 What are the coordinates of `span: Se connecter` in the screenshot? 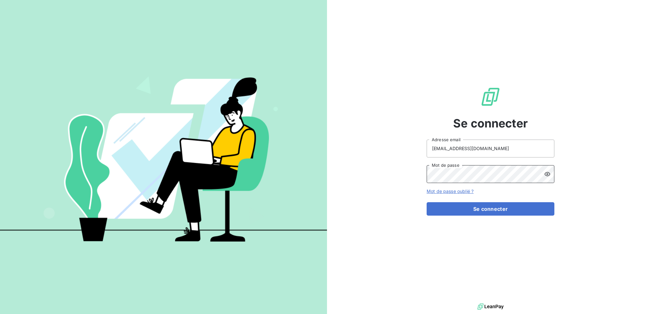 It's located at (490, 123).